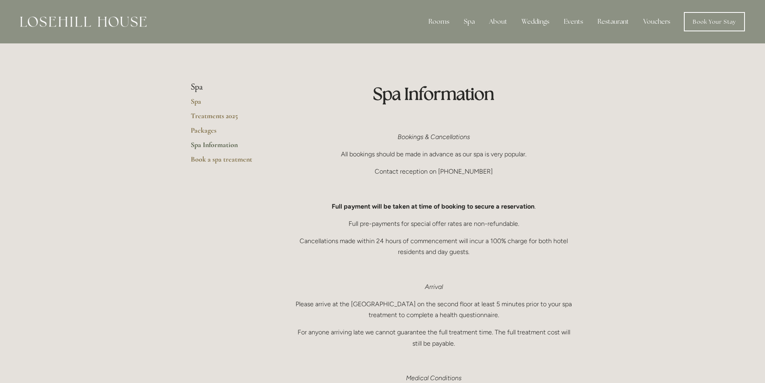 This screenshot has width=765, height=383. I want to click on a: Vouchers, so click(657, 22).